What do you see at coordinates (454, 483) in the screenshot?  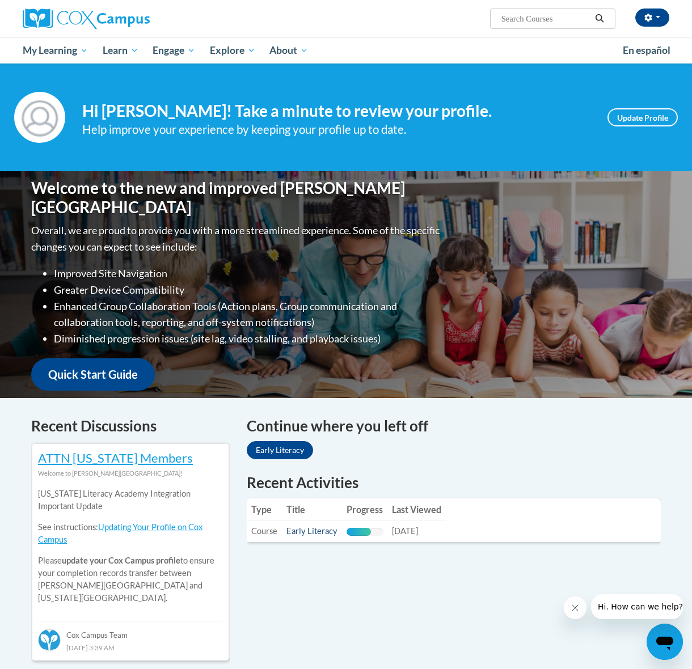 I see `h1: Recent Activities` at bounding box center [454, 483].